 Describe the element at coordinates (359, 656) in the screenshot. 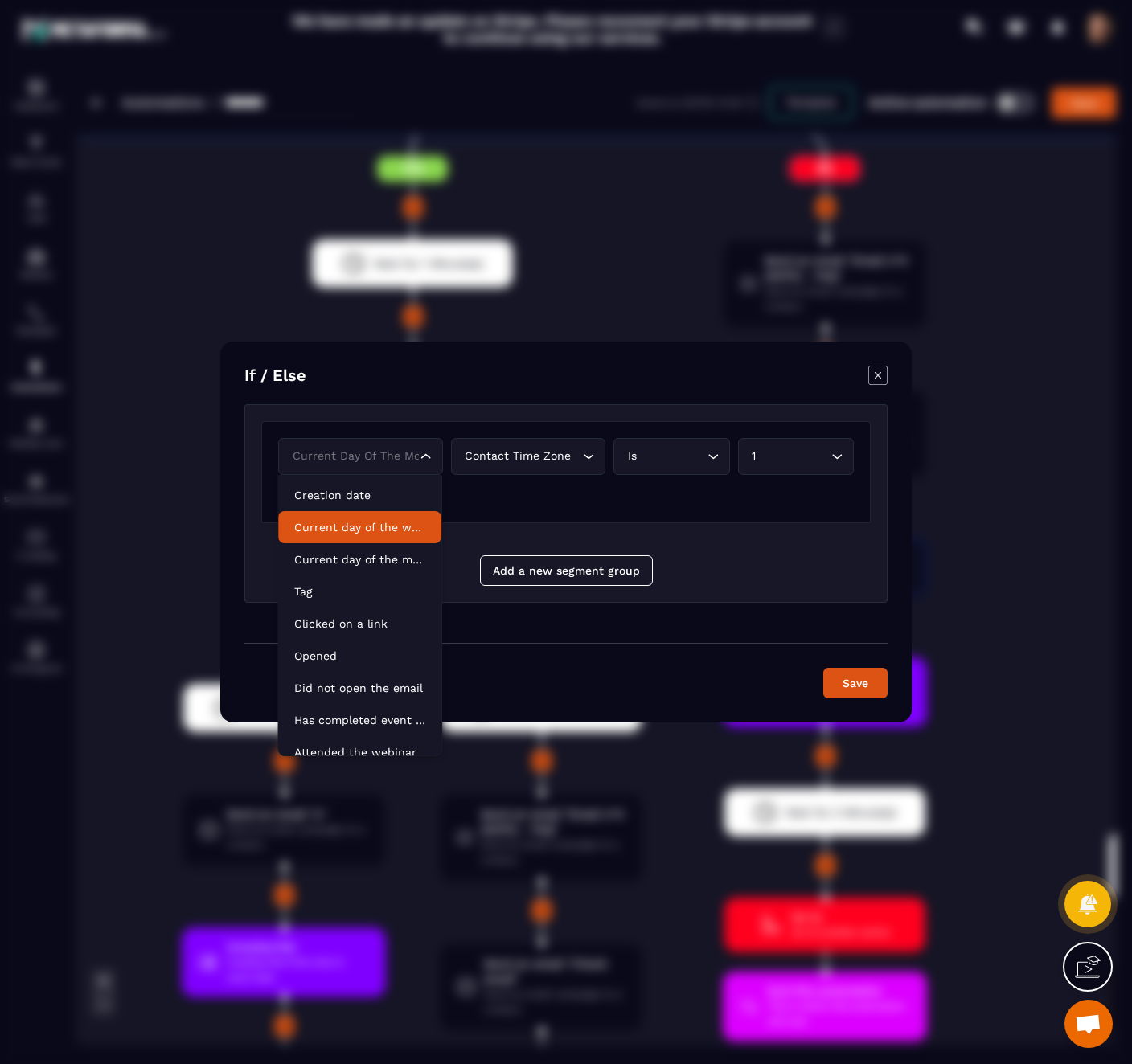

I see `p: Opened` at that location.